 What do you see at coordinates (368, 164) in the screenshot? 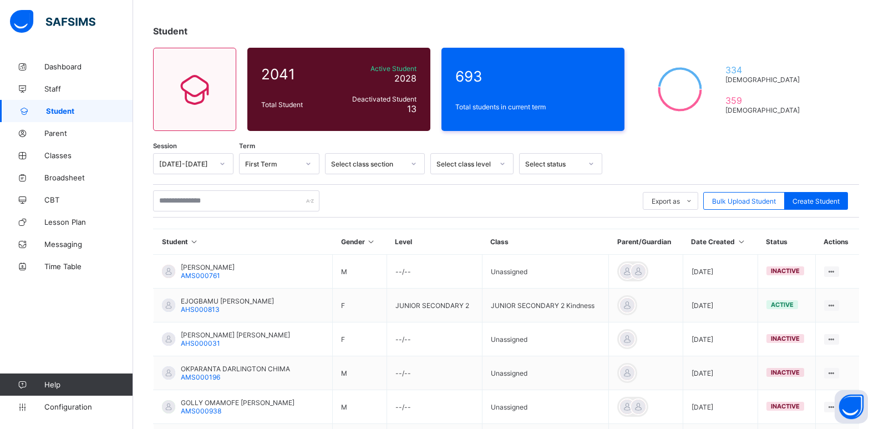
I see `div: Select class section` at bounding box center [368, 164].